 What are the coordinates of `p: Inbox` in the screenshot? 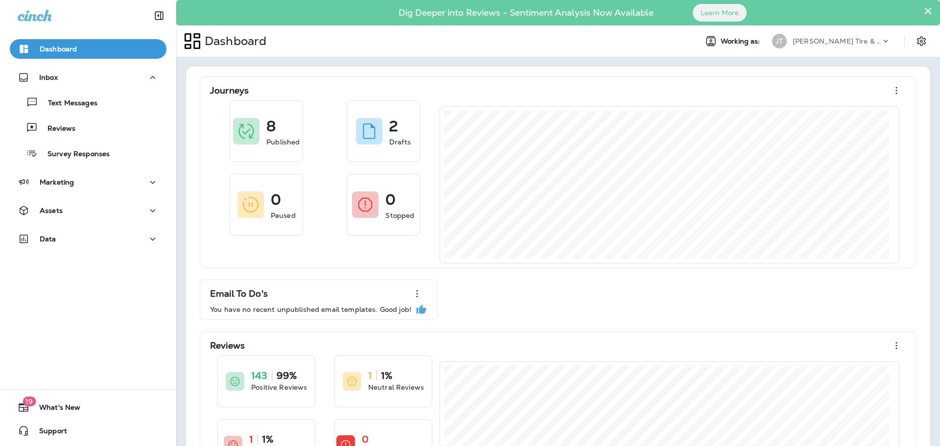 It's located at (48, 77).